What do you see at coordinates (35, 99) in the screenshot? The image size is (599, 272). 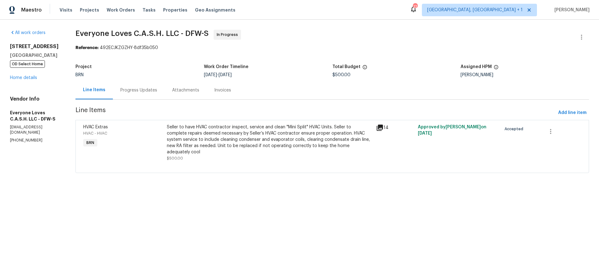 I see `h4: Vendor Info` at bounding box center [35, 99].